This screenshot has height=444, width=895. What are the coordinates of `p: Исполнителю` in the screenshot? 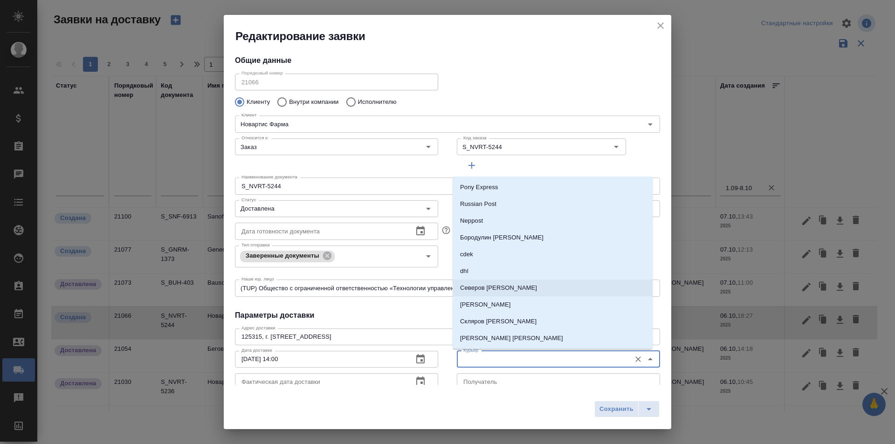 It's located at (377, 102).